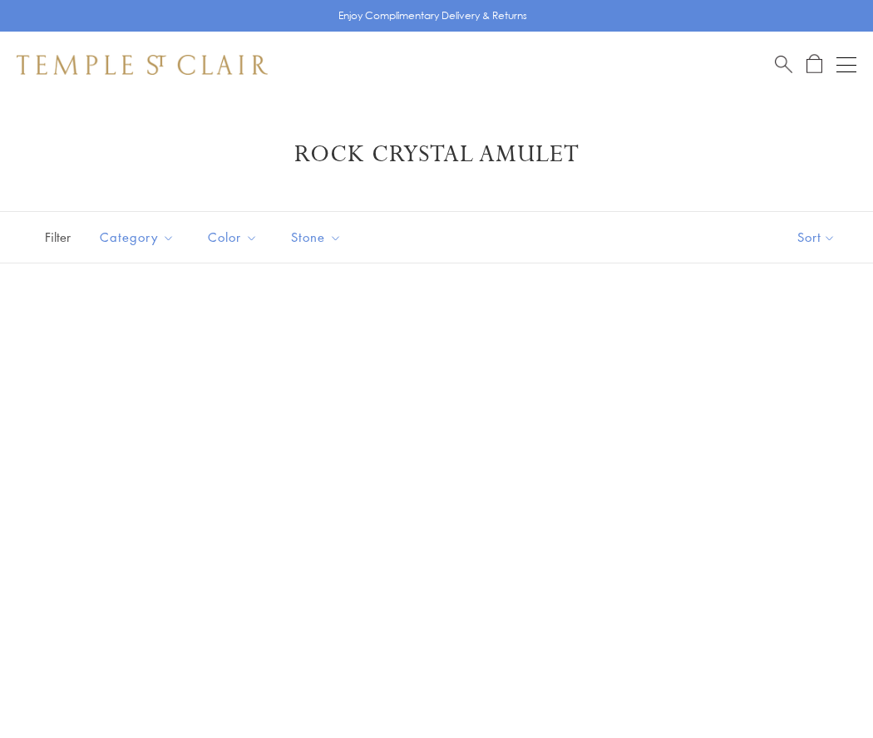 The width and height of the screenshot is (873, 738). I want to click on button: Color, so click(233, 237).